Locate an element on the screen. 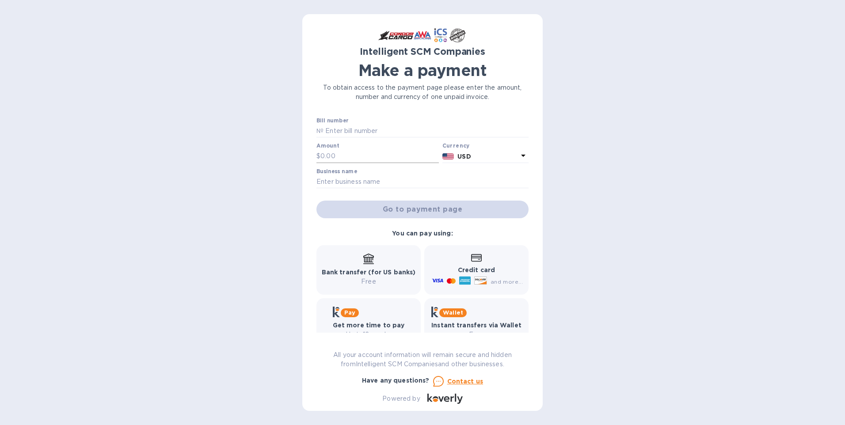 This screenshot has width=845, height=425. b: Have any questions? is located at coordinates (395, 380).